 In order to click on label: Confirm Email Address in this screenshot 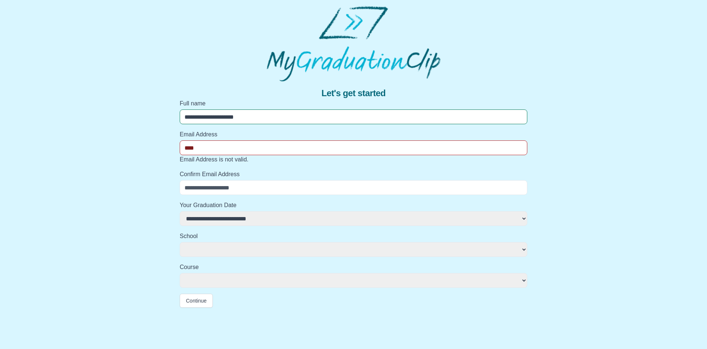, I will do `click(354, 174)`.